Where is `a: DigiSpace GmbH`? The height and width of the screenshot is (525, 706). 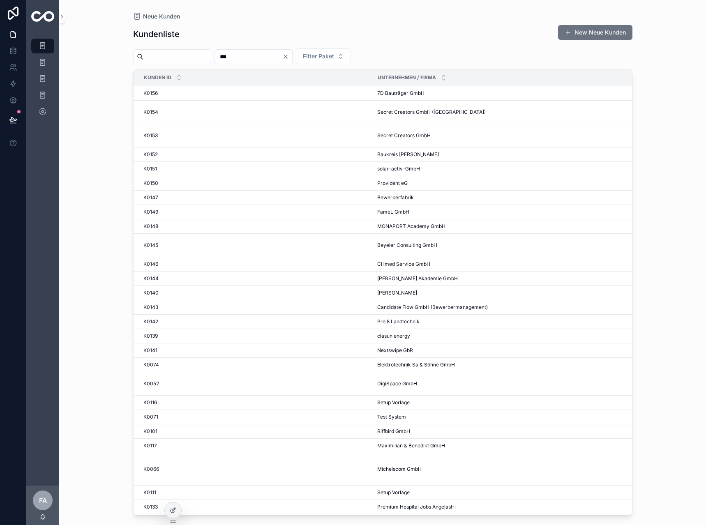 a: DigiSpace GmbH is located at coordinates (505, 384).